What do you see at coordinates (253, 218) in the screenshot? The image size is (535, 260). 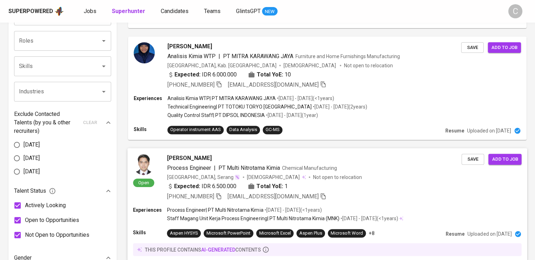 I see `p: Staff Magang Unit Kerja Process Engineering | PT Multi Nitrotama Kimia (MNK)` at bounding box center [253, 218].